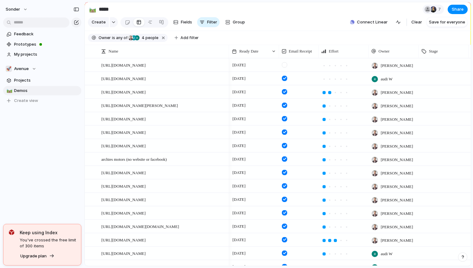  What do you see at coordinates (42, 101) in the screenshot?
I see `button: Create view` at bounding box center [42, 101].